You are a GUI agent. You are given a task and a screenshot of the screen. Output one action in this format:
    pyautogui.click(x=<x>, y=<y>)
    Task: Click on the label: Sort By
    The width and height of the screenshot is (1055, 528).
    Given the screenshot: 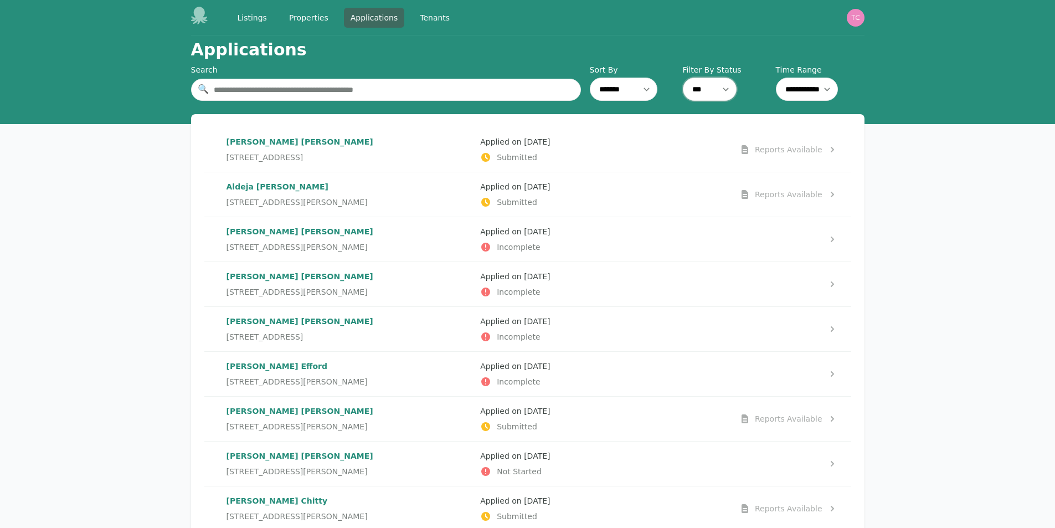 What is the action you would take?
    pyautogui.click(x=634, y=70)
    